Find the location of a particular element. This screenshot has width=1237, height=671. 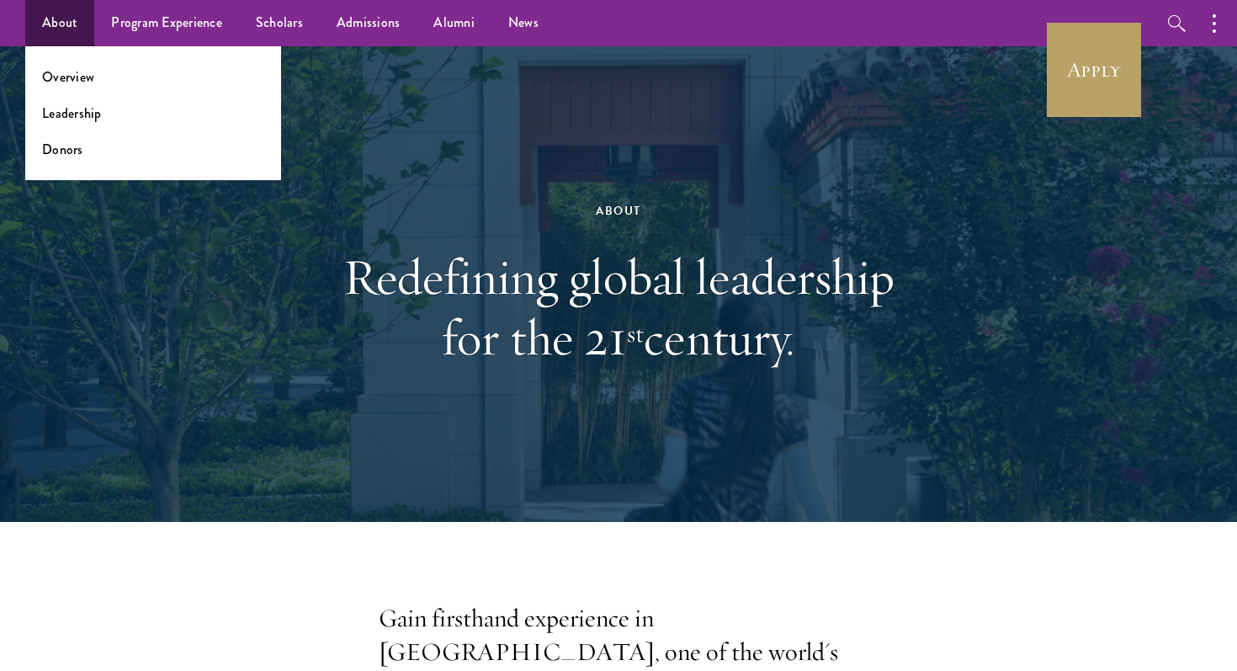

a: Donors is located at coordinates (62, 149).